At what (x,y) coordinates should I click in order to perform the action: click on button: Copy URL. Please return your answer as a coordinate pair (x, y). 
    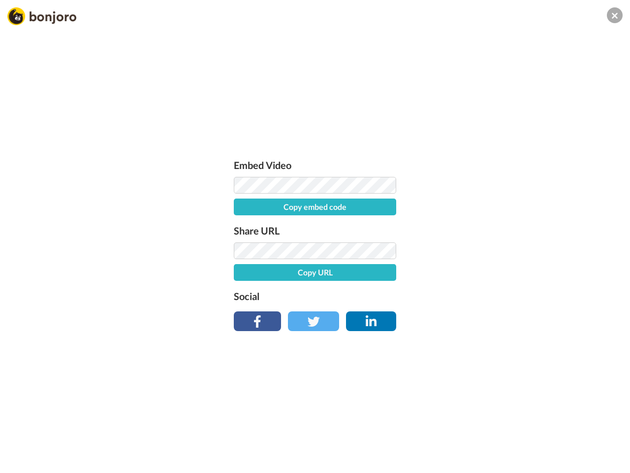
    Looking at the image, I should click on (315, 272).